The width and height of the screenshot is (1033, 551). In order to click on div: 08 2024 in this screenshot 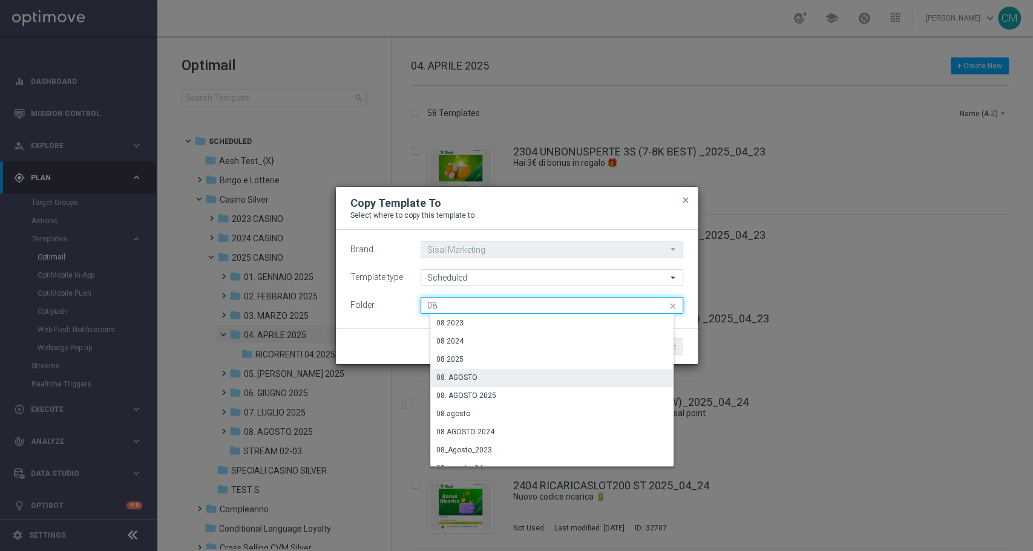, I will do `click(449, 341)`.